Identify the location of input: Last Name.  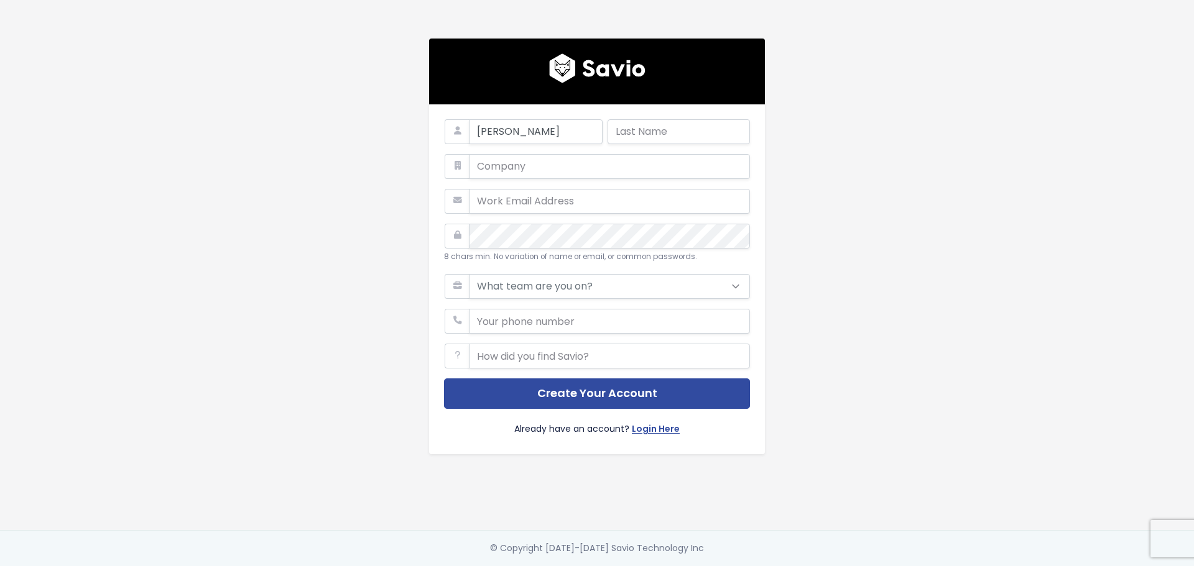
(678, 132).